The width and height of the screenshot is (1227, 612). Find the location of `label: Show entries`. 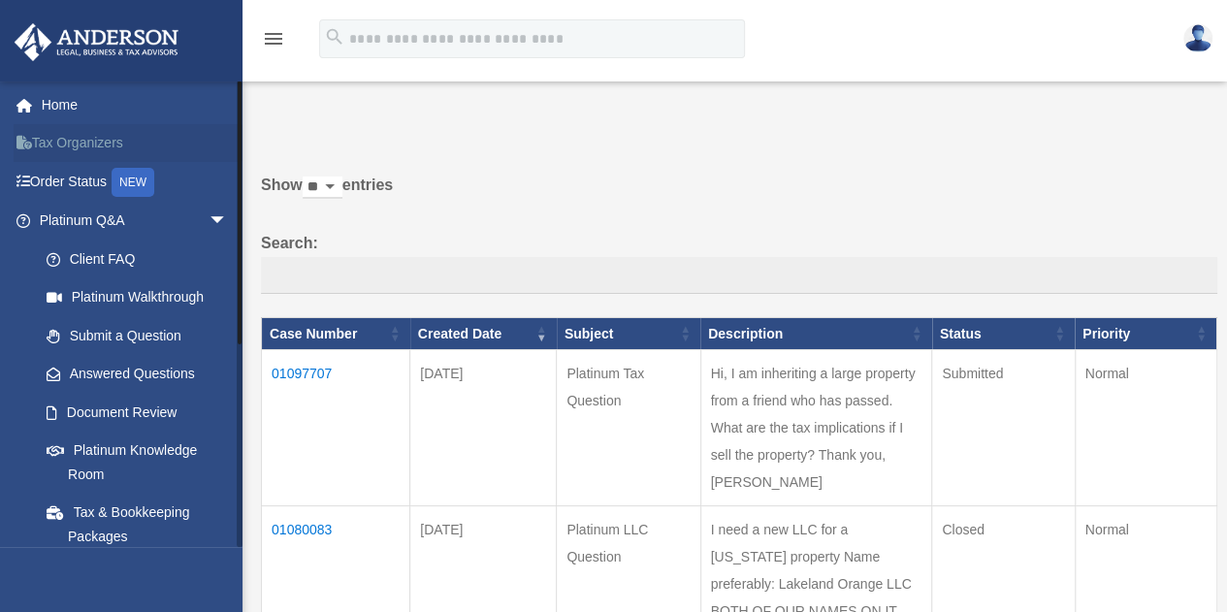

label: Show entries is located at coordinates (739, 195).